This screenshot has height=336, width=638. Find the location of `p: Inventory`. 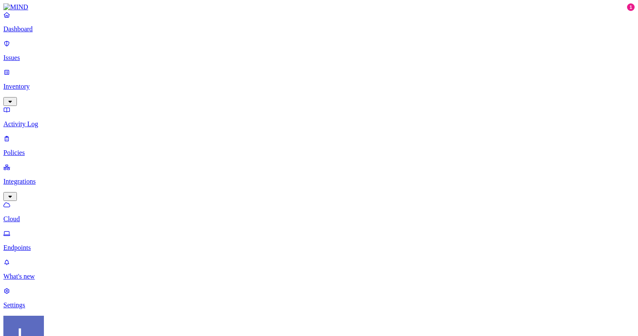

p: Inventory is located at coordinates (319, 87).